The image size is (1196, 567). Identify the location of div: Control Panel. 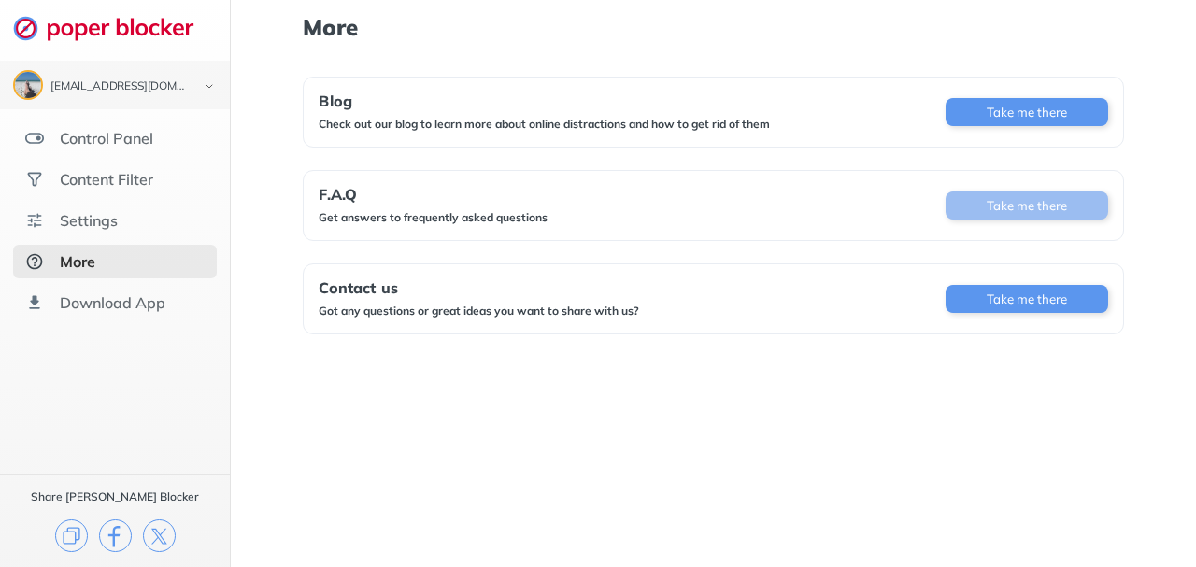
(107, 138).